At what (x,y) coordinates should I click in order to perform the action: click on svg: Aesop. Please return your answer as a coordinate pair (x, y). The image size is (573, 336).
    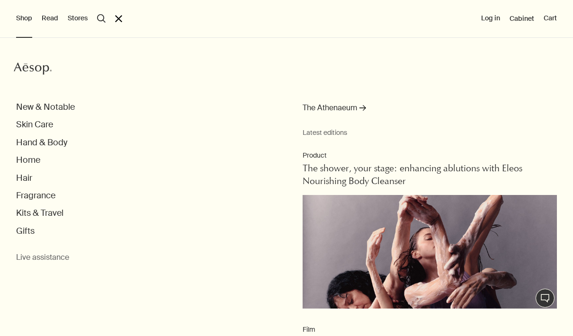
    Looking at the image, I should click on (33, 69).